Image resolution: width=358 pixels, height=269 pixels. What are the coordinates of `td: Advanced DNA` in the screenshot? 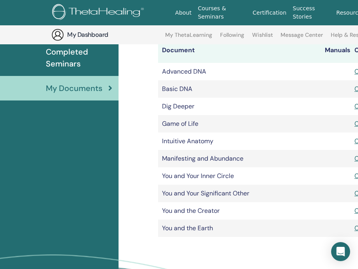 It's located at (240, 72).